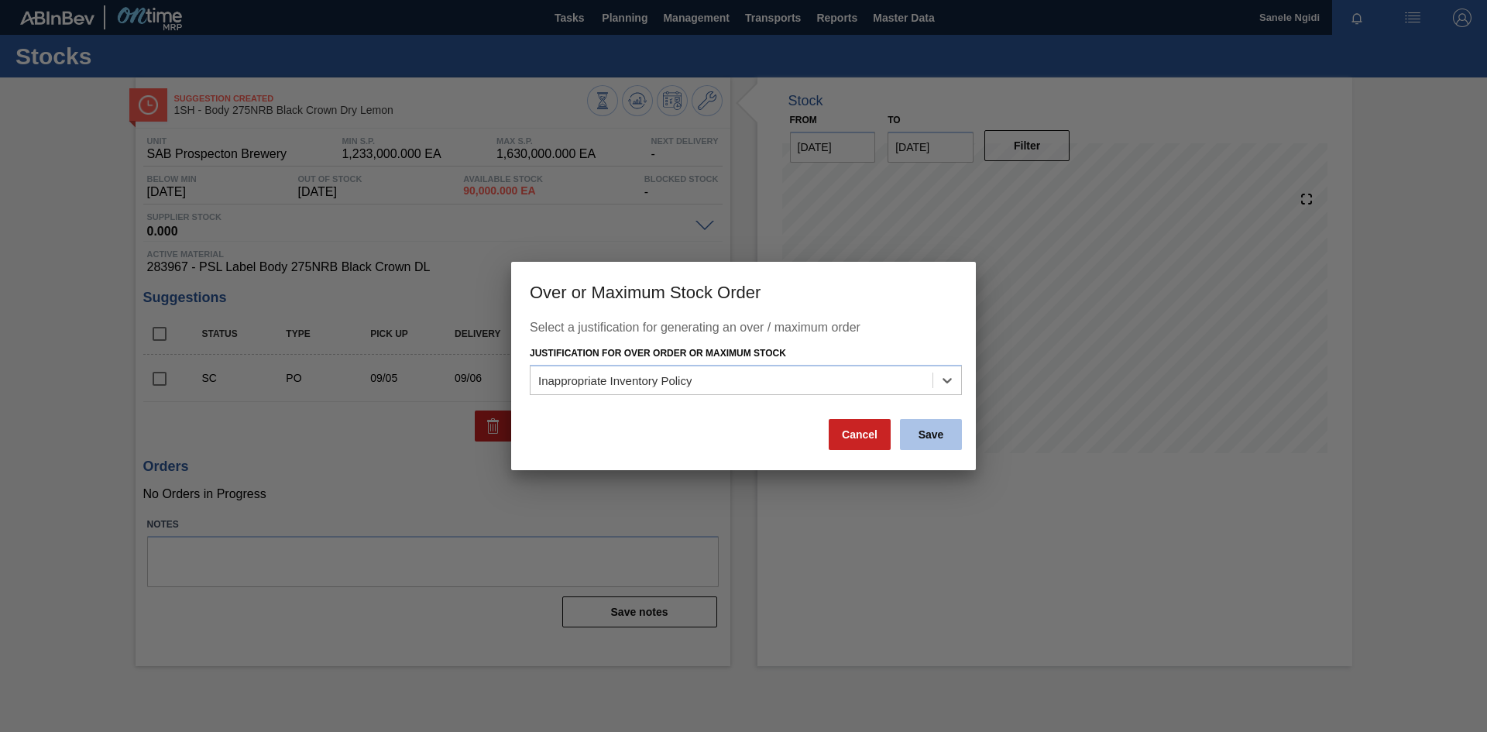 The width and height of the screenshot is (1487, 732). What do you see at coordinates (859, 434) in the screenshot?
I see `button: Cancel` at bounding box center [859, 434].